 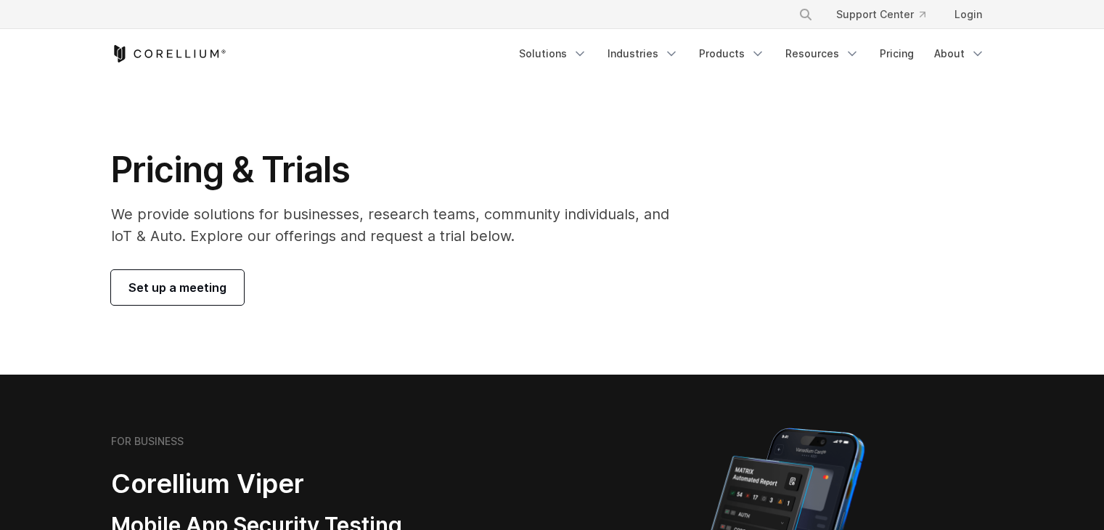 I want to click on a: Support Center, so click(x=880, y=15).